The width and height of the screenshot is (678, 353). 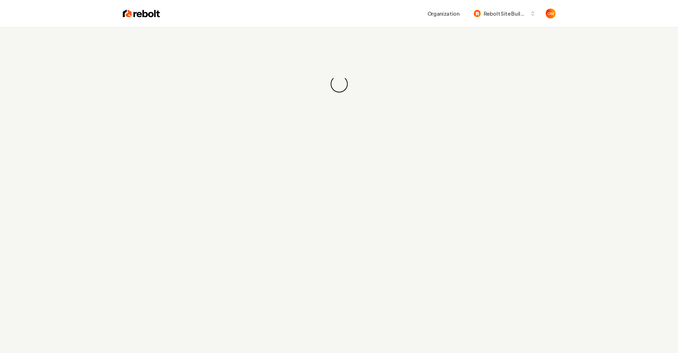 I want to click on img: Omar Molai, so click(x=550, y=14).